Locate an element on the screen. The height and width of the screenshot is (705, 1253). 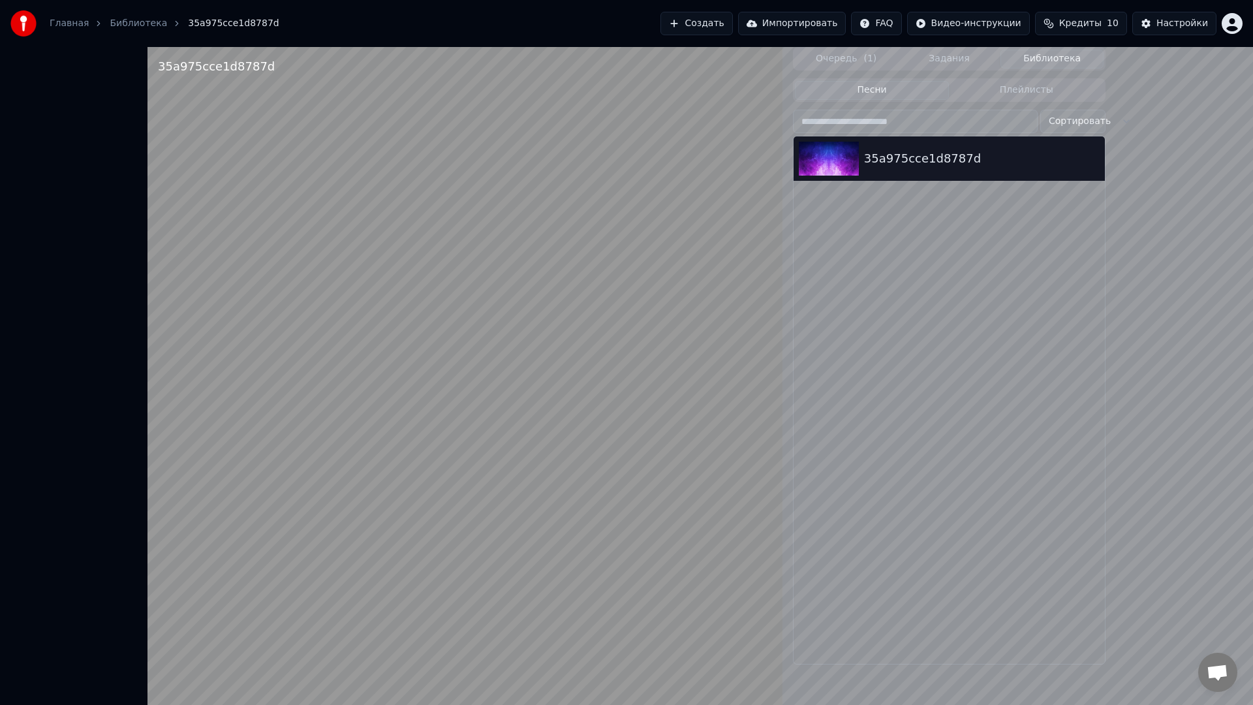
button: Плейлисты is located at coordinates (1026, 90).